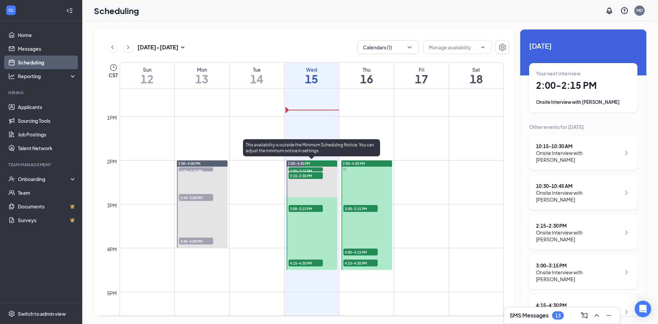  Describe the element at coordinates (643, 309) in the screenshot. I see `div: Open Intercom Messenger` at that location.